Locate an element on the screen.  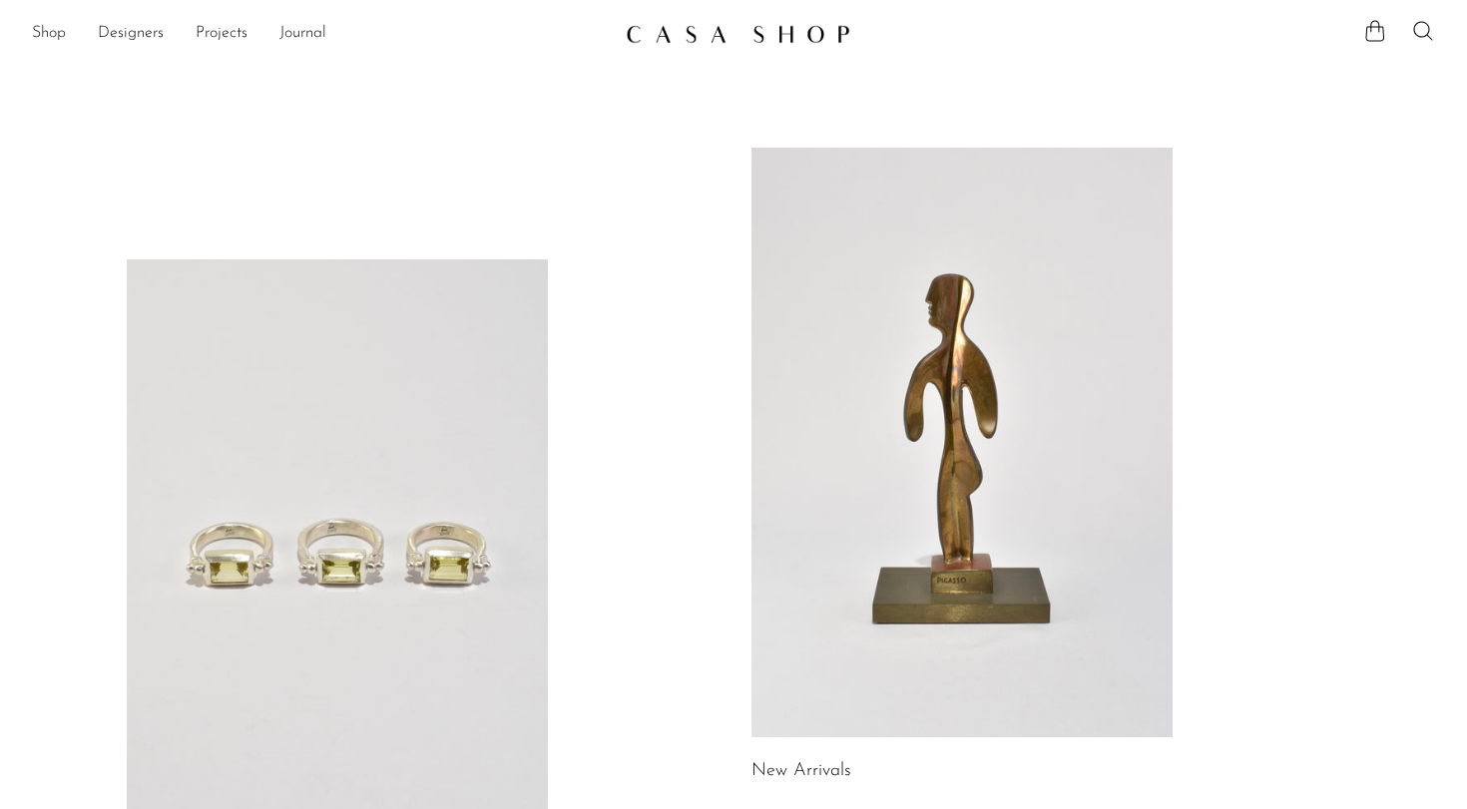
a: Projects is located at coordinates (222, 34).